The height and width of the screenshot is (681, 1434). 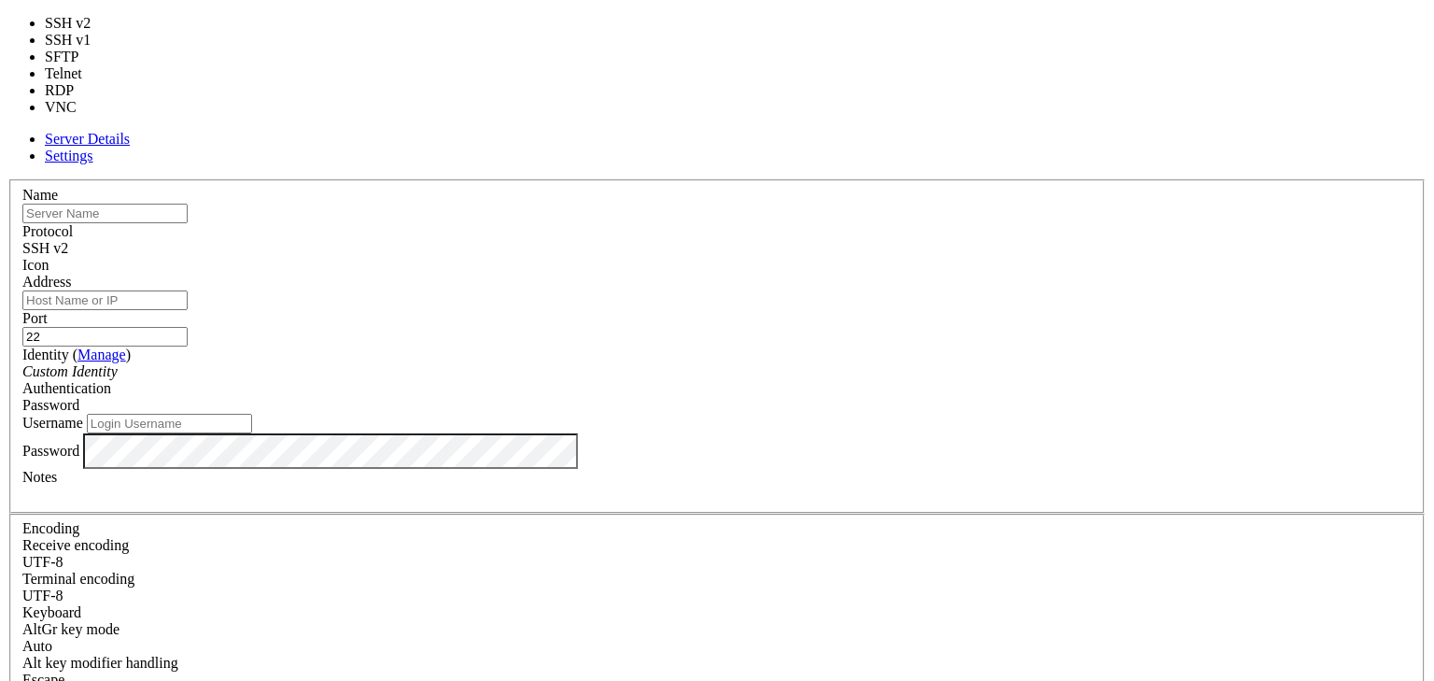 I want to click on a: Manage, so click(x=102, y=354).